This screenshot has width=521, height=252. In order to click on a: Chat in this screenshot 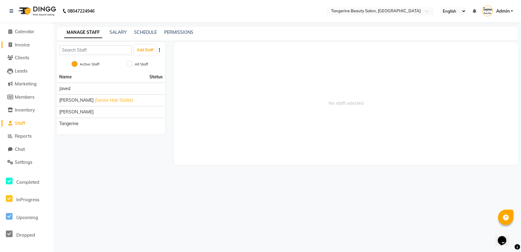, I will do `click(27, 149)`.